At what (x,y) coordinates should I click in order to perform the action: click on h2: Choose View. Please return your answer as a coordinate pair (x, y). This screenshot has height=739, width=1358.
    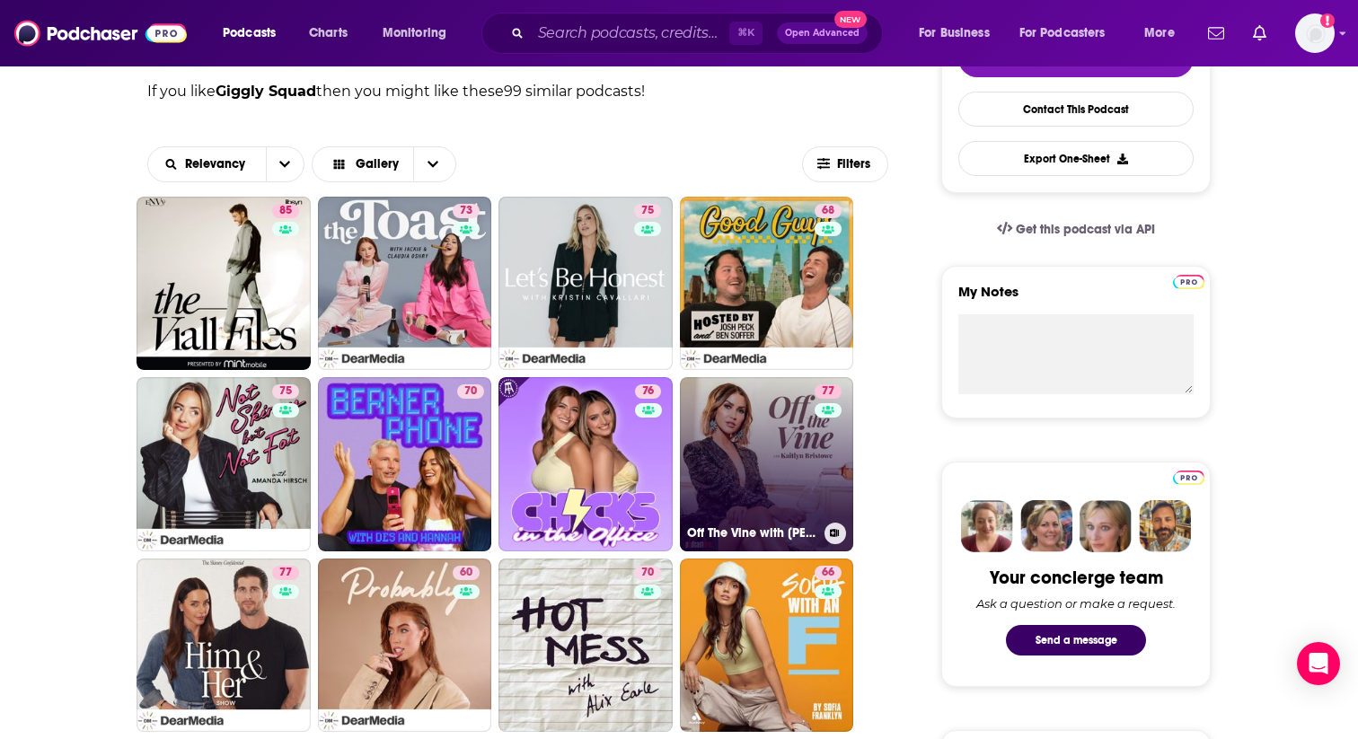
    Looking at the image, I should click on (393, 164).